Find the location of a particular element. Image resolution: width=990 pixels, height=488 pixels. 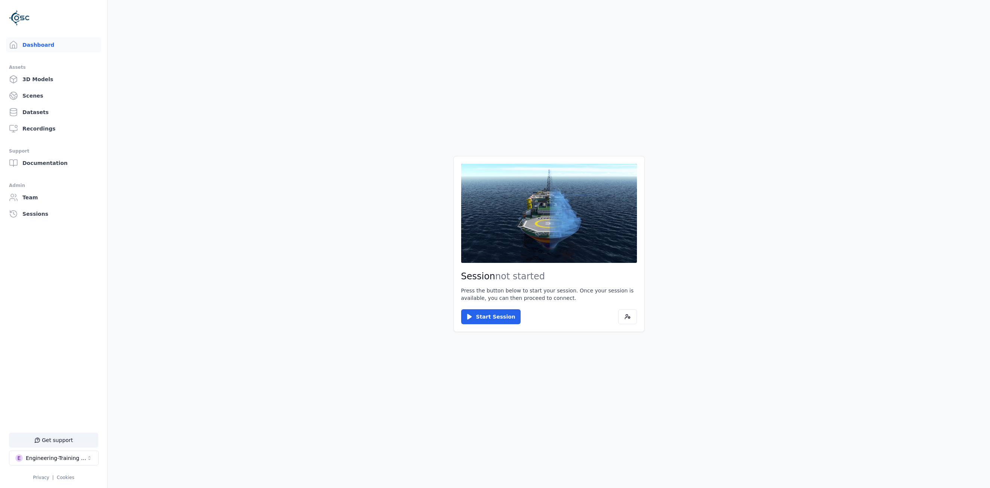

button: Start Session is located at coordinates (491, 317).